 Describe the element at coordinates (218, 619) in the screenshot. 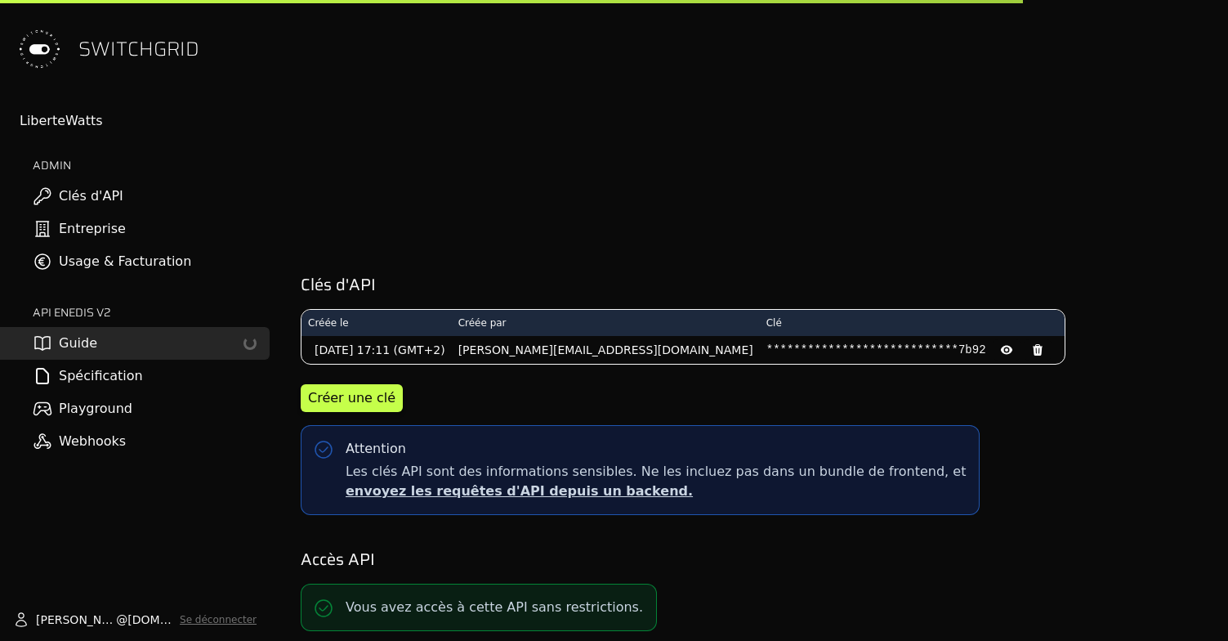

I see `button: Se déconnecter` at that location.